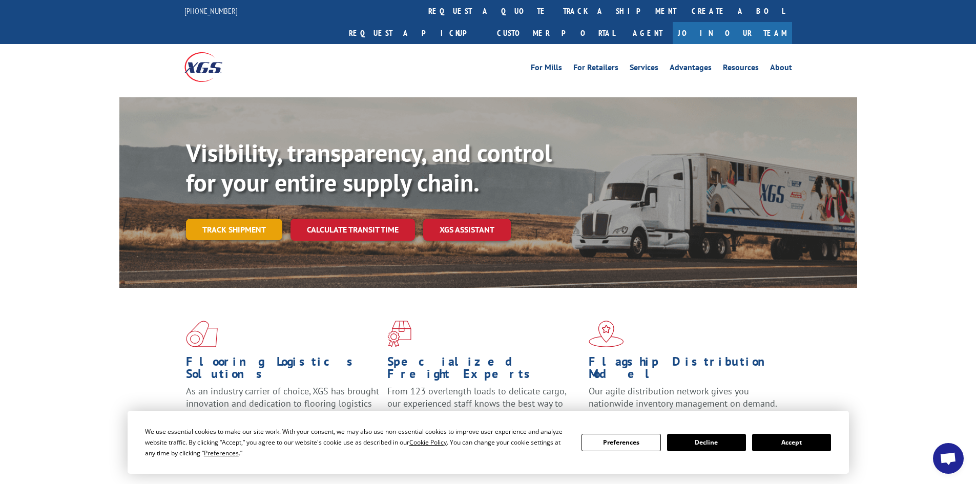  Describe the element at coordinates (484, 371) in the screenshot. I see `h1: Specialized Freight Experts` at that location.